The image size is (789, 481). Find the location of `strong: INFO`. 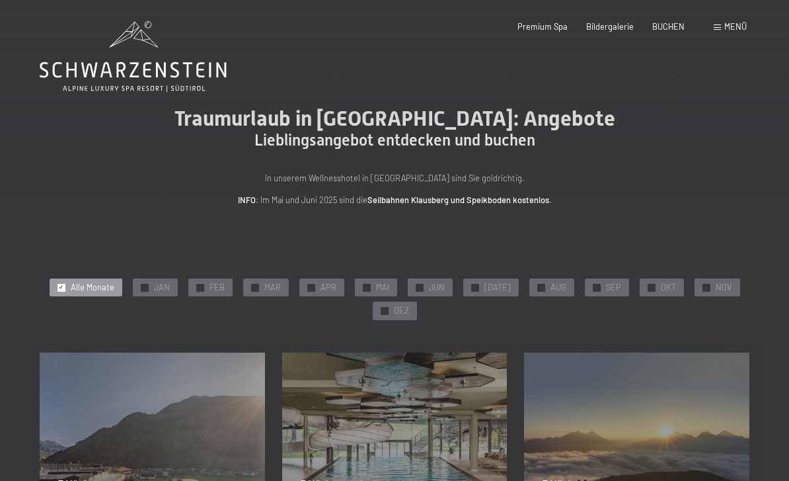

strong: INFO is located at coordinates (247, 200).